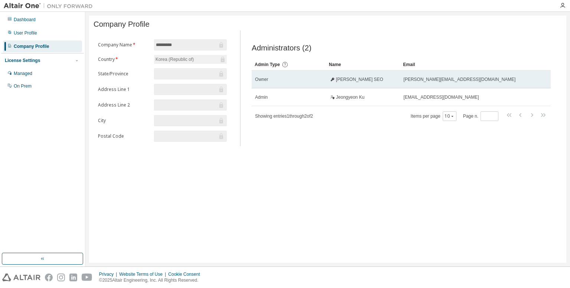 The width and height of the screenshot is (570, 288). I want to click on label: Postal Code, so click(124, 136).